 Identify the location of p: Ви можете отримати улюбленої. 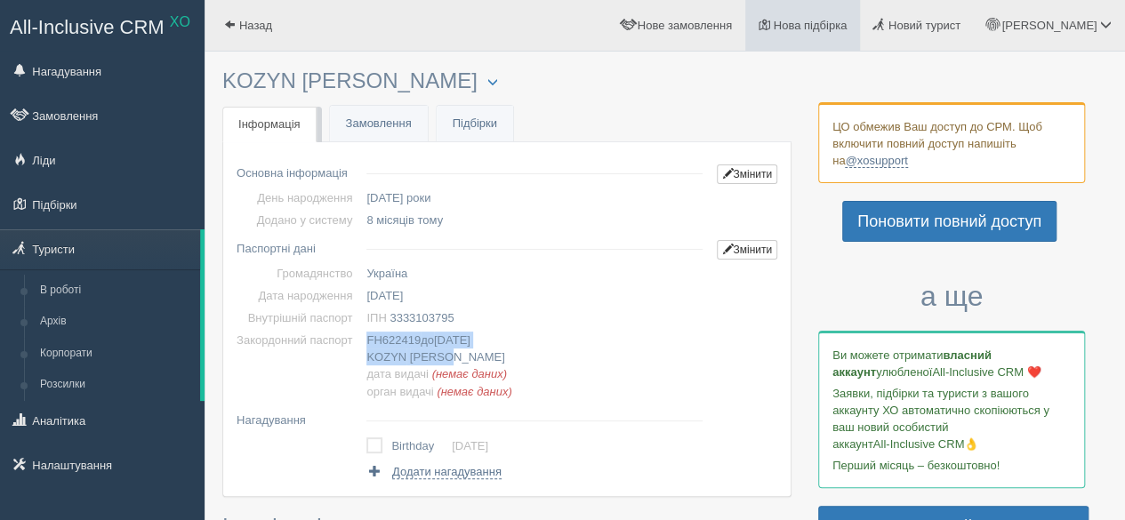
(952, 364).